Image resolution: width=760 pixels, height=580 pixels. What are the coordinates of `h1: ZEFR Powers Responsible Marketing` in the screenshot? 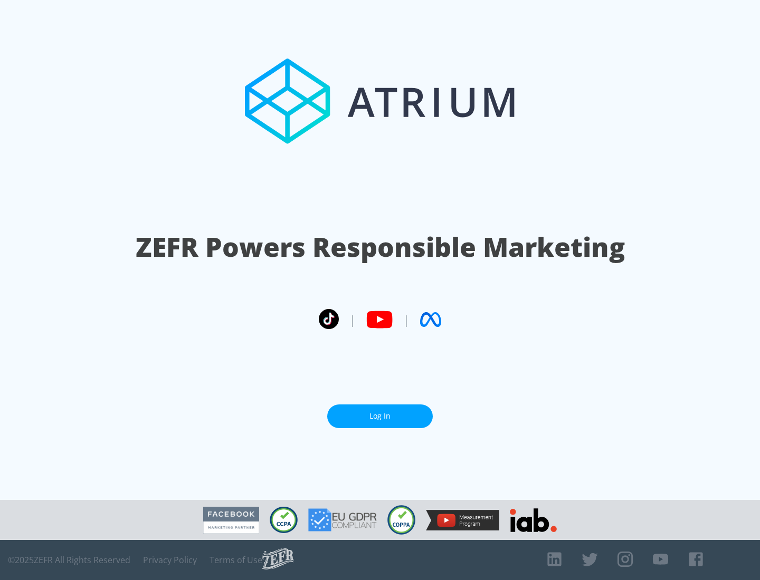 It's located at (380, 247).